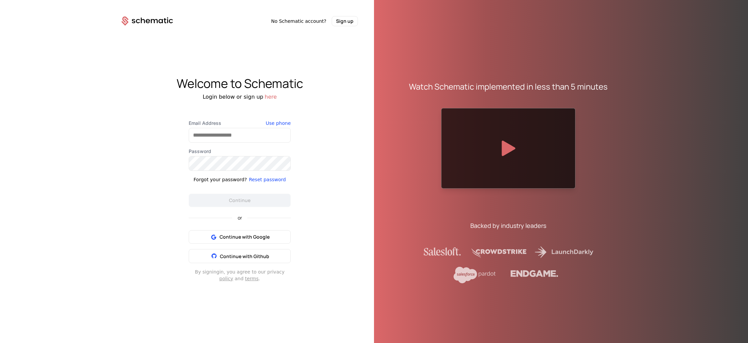 This screenshot has width=748, height=343. Describe the element at coordinates (240, 200) in the screenshot. I see `button: Continue` at that location.